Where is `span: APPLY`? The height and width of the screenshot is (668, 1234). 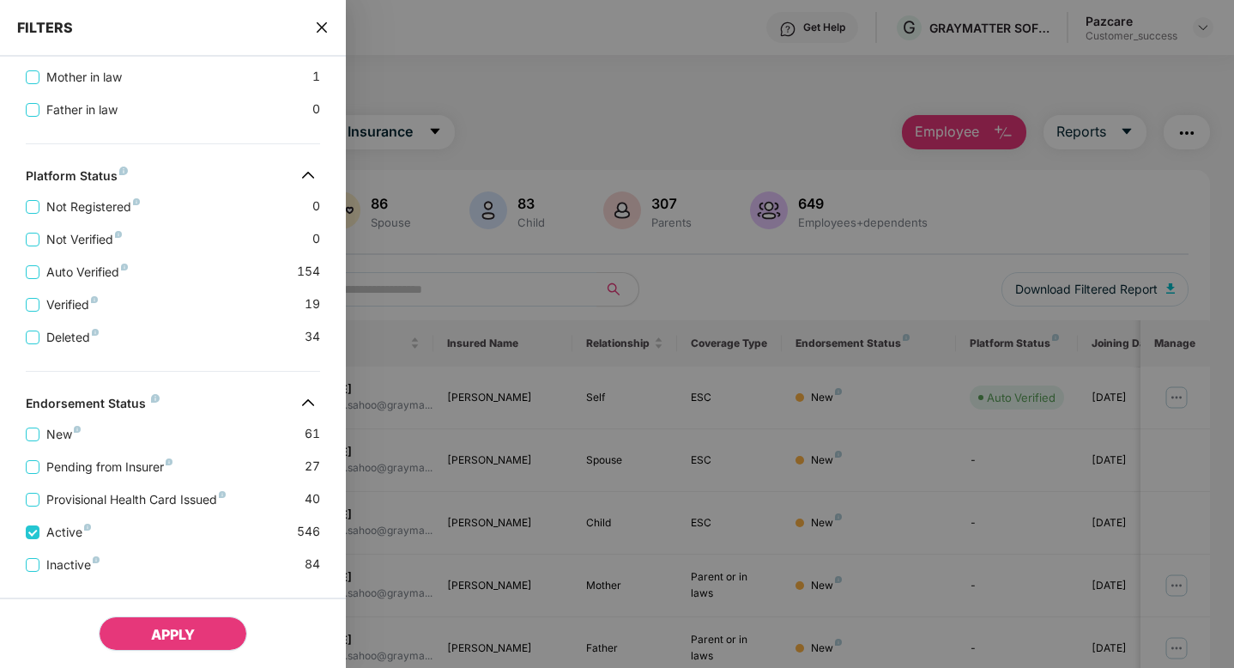
span: APPLY is located at coordinates (172, 634).